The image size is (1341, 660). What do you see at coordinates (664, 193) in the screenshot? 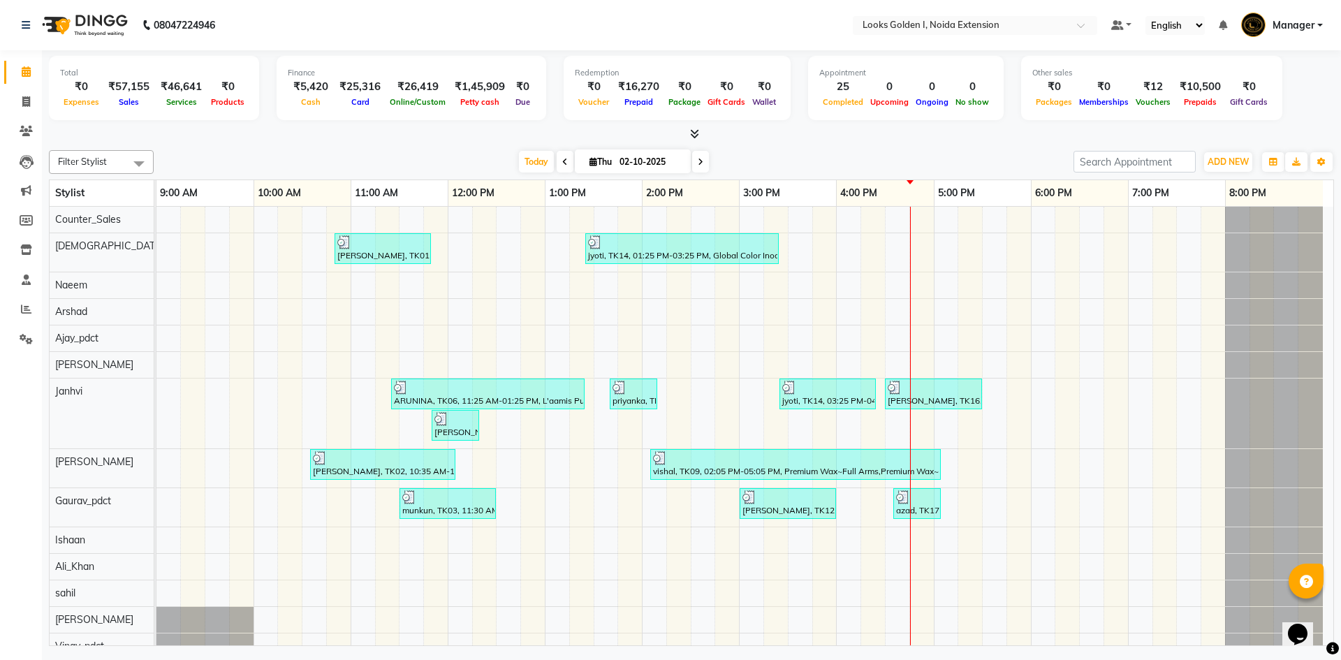
I see `a: 2:00 PM` at bounding box center [664, 193].